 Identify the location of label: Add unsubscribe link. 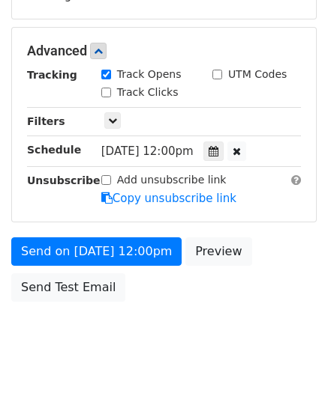
(172, 180).